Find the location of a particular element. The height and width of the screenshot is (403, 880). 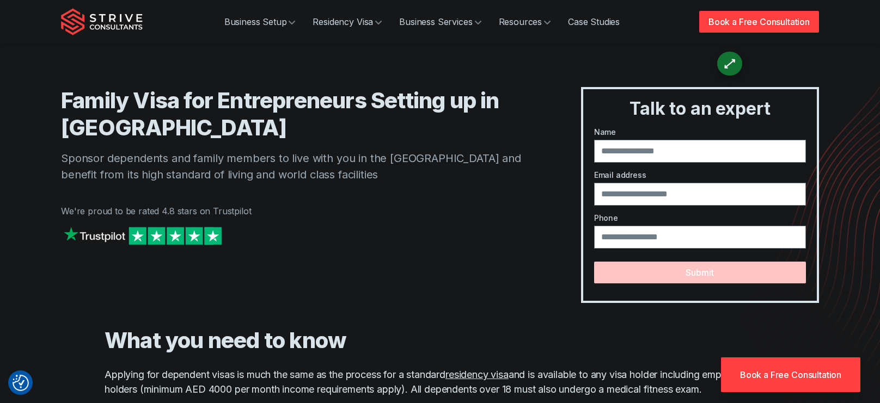

img: Revisit consent button is located at coordinates (21, 383).